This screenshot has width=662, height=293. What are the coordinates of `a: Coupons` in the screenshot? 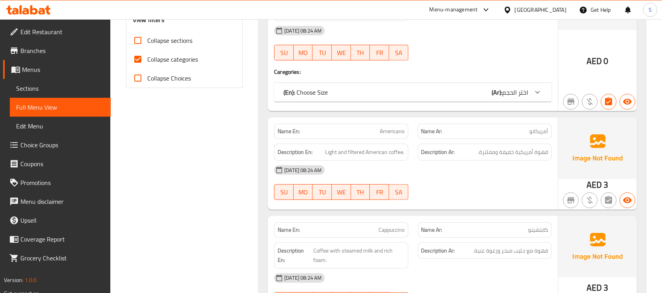 It's located at (57, 164).